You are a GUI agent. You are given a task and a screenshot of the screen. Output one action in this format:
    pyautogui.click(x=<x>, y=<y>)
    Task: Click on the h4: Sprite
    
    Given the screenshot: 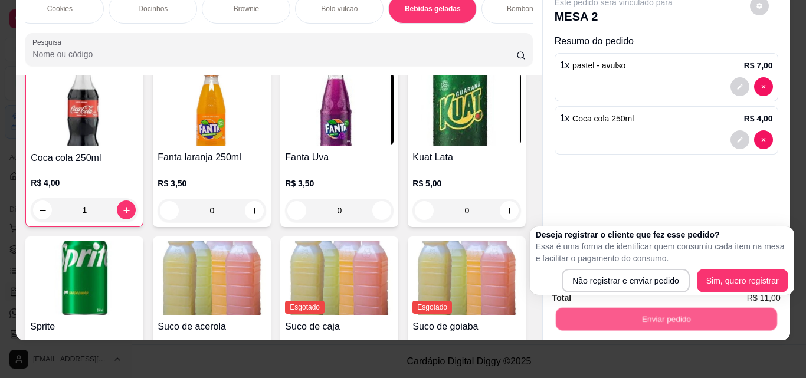 What is the action you would take?
    pyautogui.click(x=84, y=327)
    